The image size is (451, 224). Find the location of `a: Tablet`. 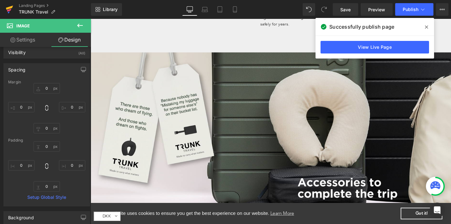

a: Tablet is located at coordinates (220, 9).